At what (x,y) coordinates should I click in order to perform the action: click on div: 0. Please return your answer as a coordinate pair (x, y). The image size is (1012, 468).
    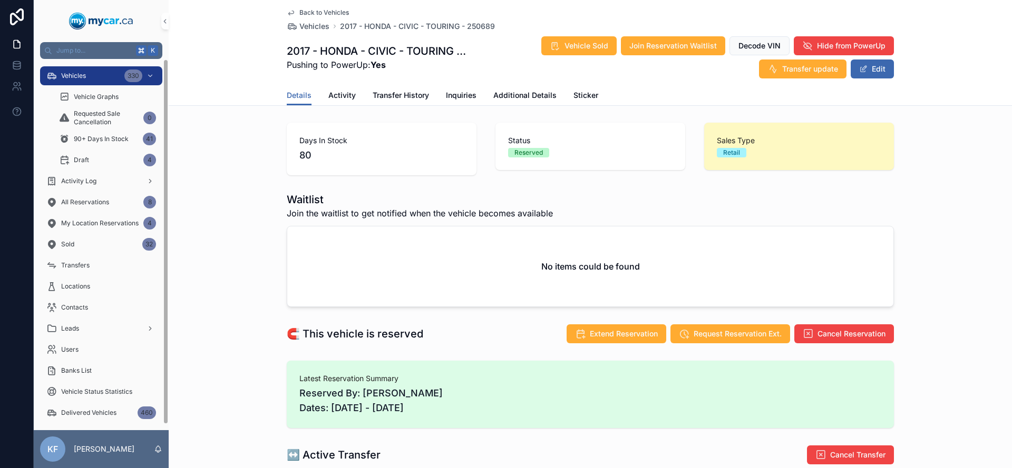
    Looking at the image, I should click on (150, 118).